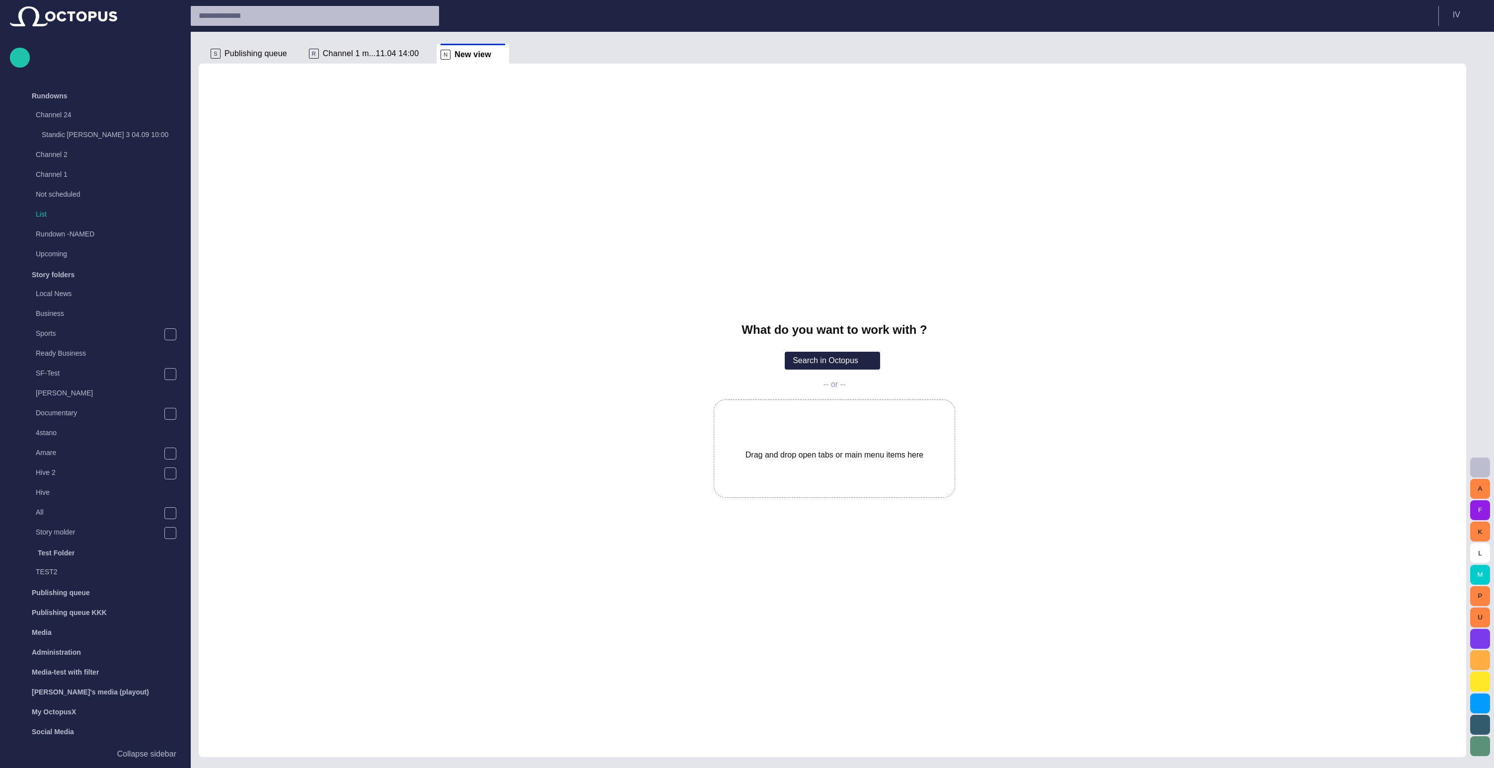  Describe the element at coordinates (98, 513) in the screenshot. I see `div: All` at that location.